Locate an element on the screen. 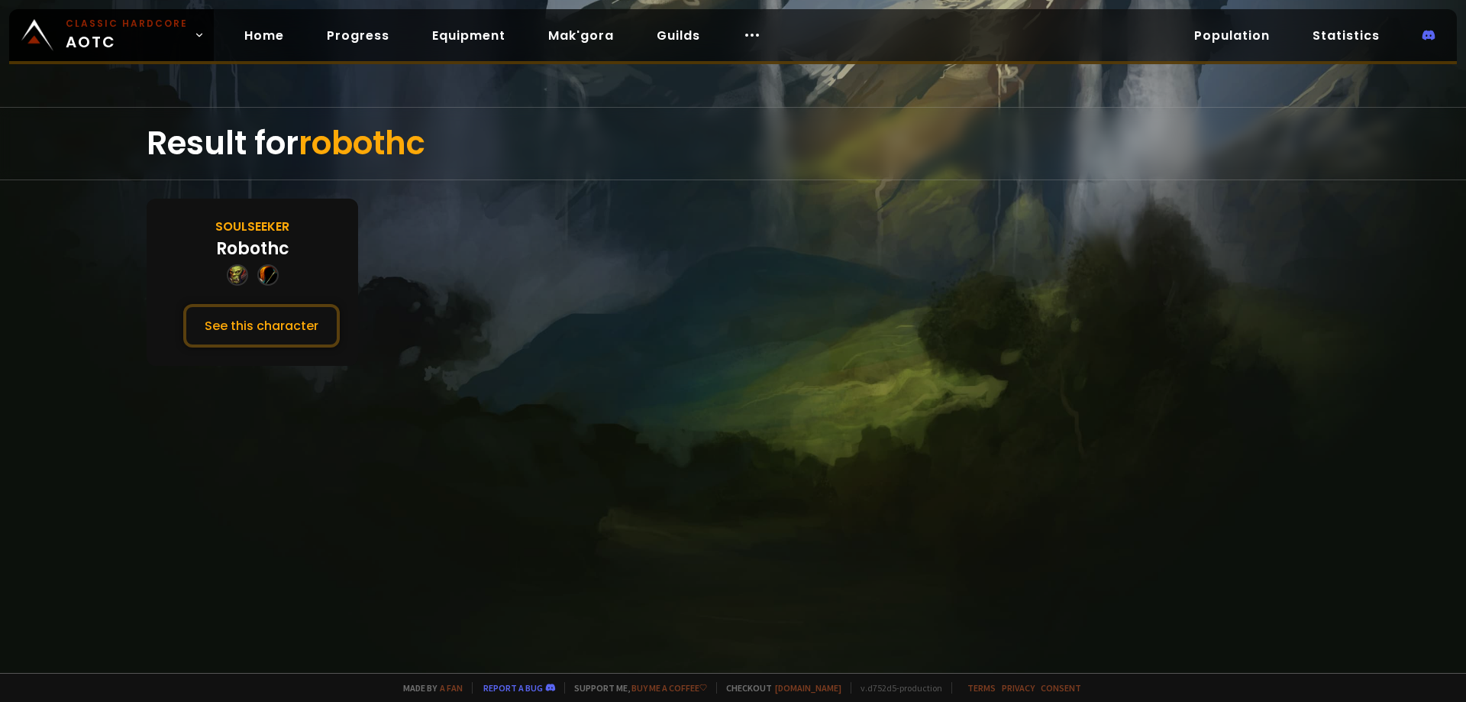  span: Checkout is located at coordinates (779, 687).